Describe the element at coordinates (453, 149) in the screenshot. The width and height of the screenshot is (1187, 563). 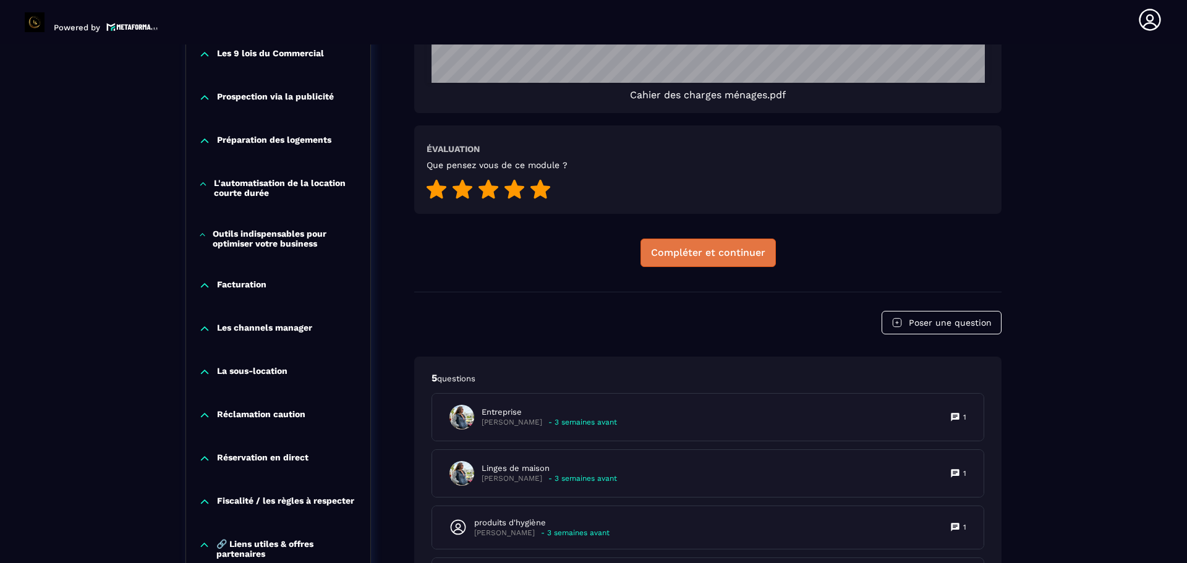
I see `h6: Évaluation` at that location.